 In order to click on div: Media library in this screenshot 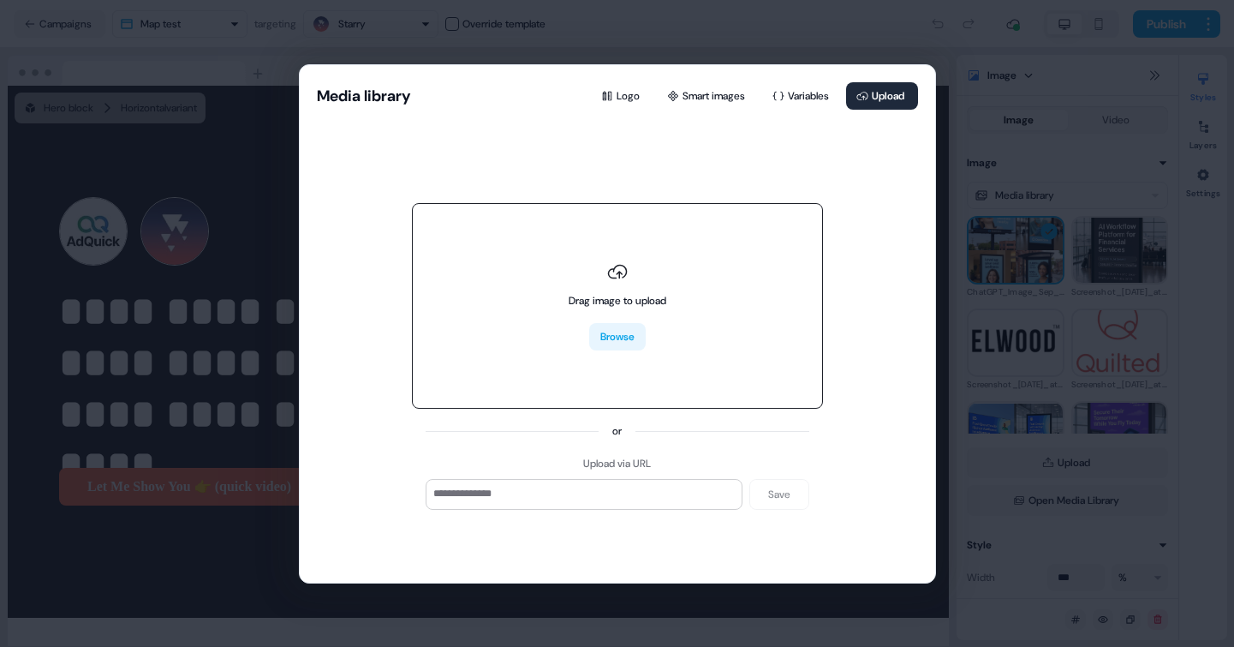, I will do `click(364, 96)`.